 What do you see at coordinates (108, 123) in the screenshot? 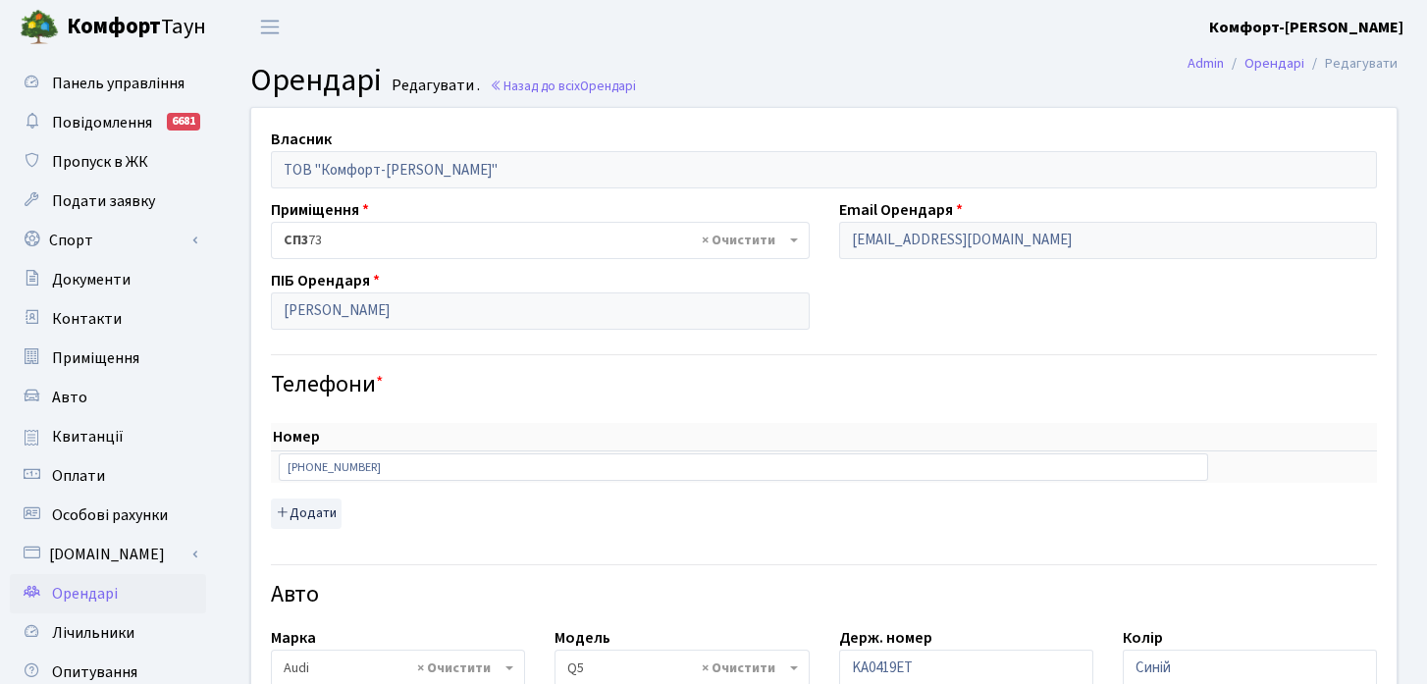
I see `a: Повідомлення6681` at bounding box center [108, 123].